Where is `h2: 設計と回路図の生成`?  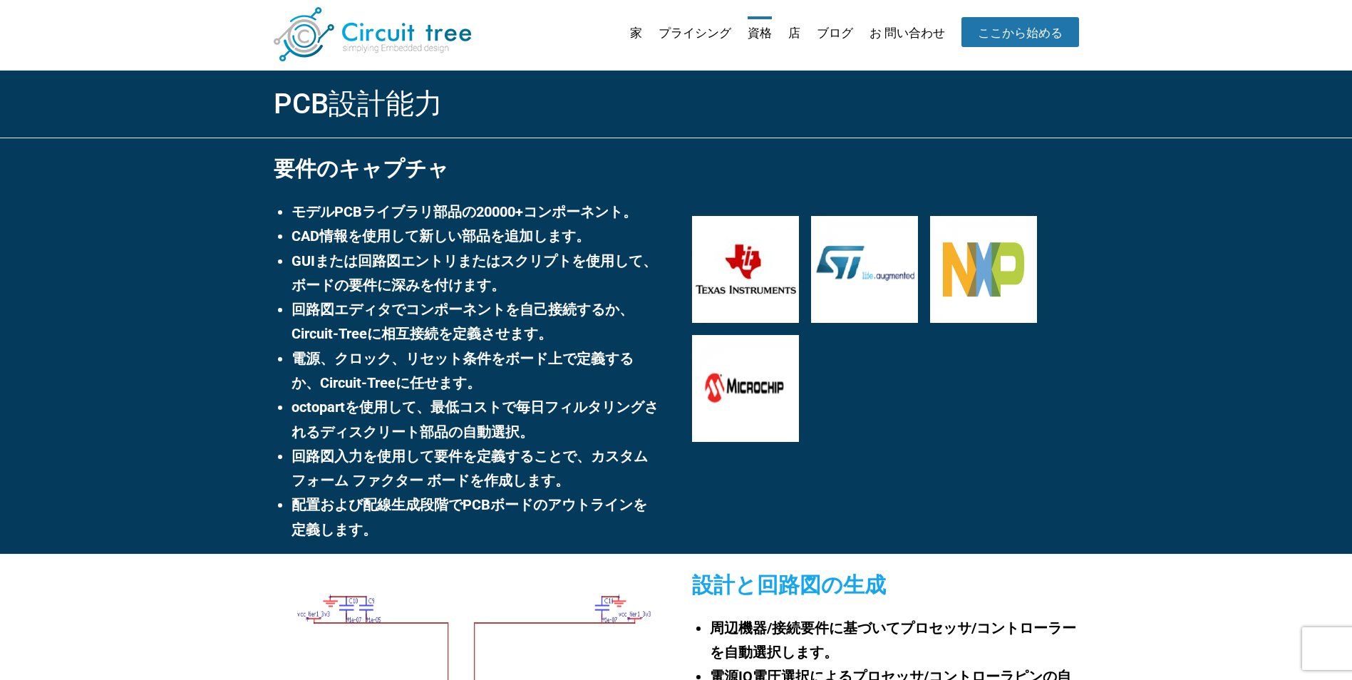
h2: 設計と回路図の生成 is located at coordinates (886, 585).